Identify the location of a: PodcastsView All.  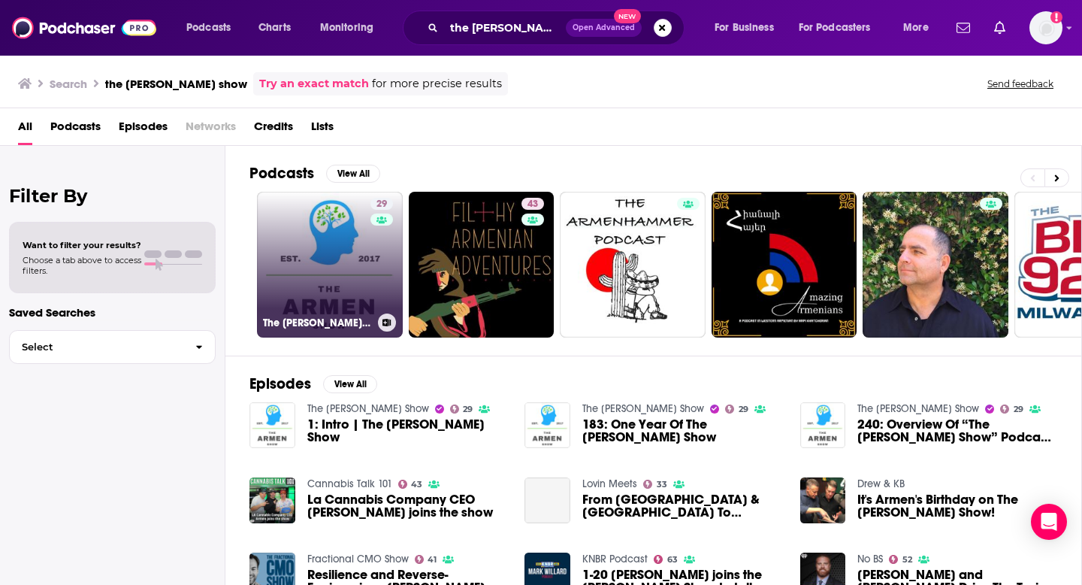
(315, 173).